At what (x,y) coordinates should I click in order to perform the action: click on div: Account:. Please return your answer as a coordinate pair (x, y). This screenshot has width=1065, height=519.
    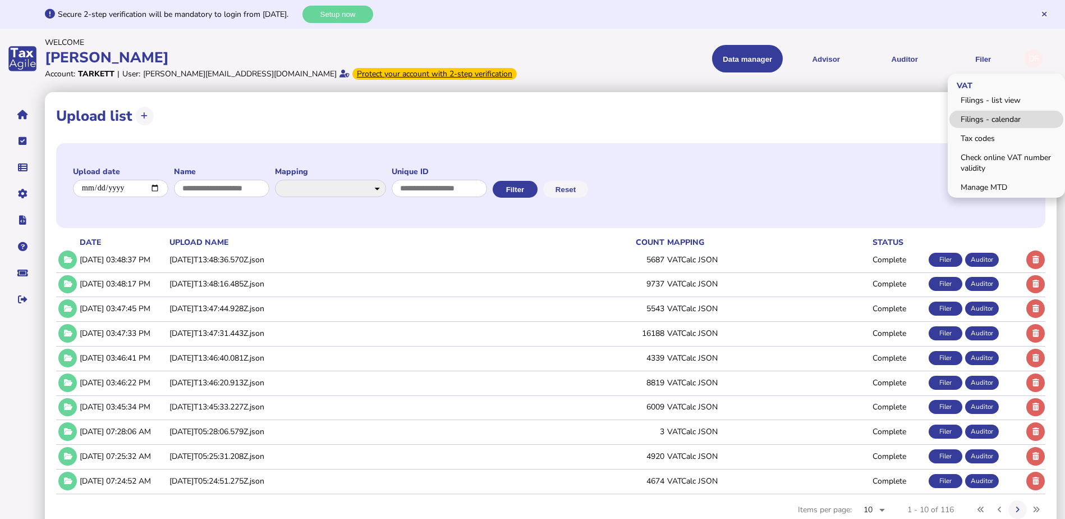
    Looking at the image, I should click on (60, 74).